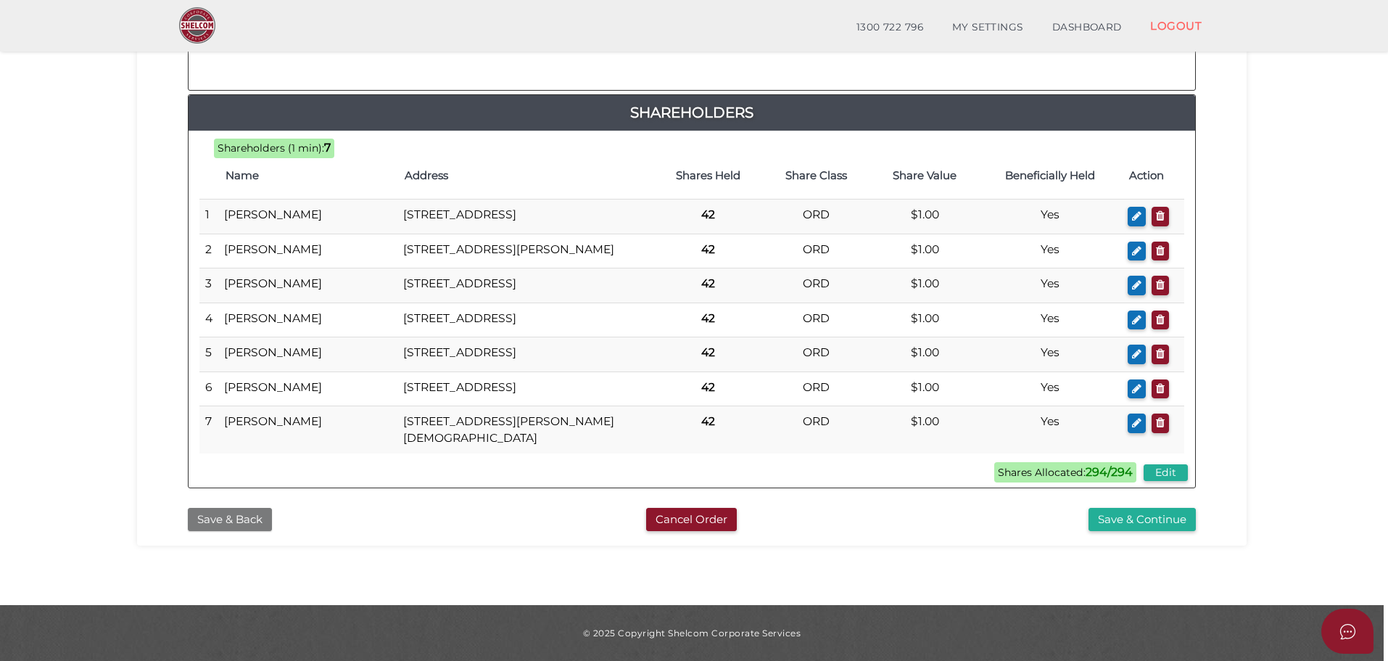  What do you see at coordinates (209, 320) in the screenshot?
I see `td: 4` at bounding box center [209, 320].